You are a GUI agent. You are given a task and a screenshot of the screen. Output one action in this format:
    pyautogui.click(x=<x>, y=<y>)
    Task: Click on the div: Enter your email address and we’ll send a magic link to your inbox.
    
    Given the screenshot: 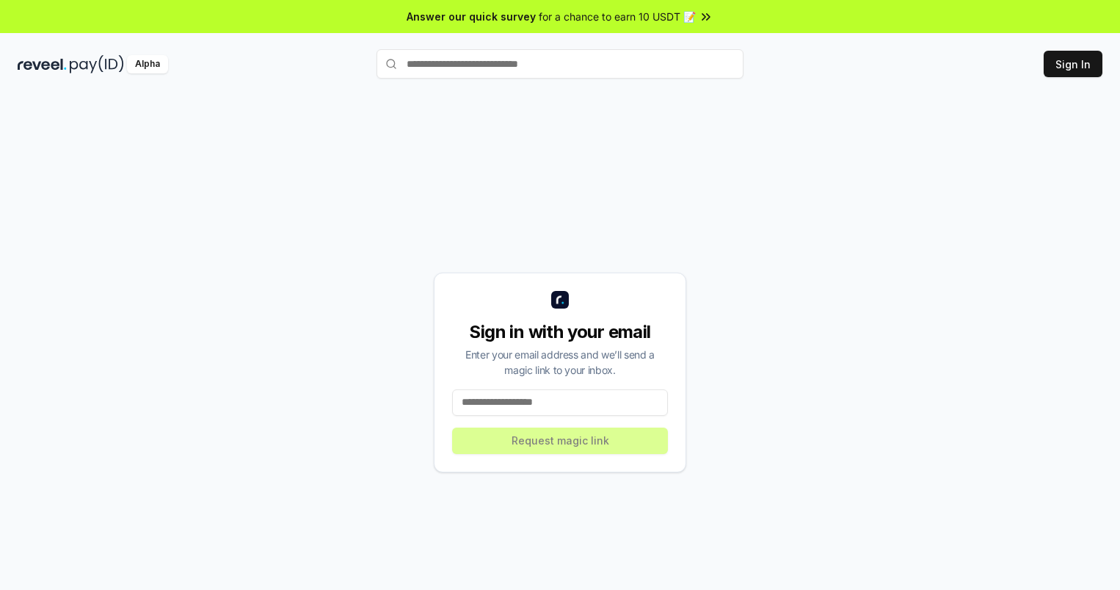 What is the action you would take?
    pyautogui.click(x=560, y=362)
    